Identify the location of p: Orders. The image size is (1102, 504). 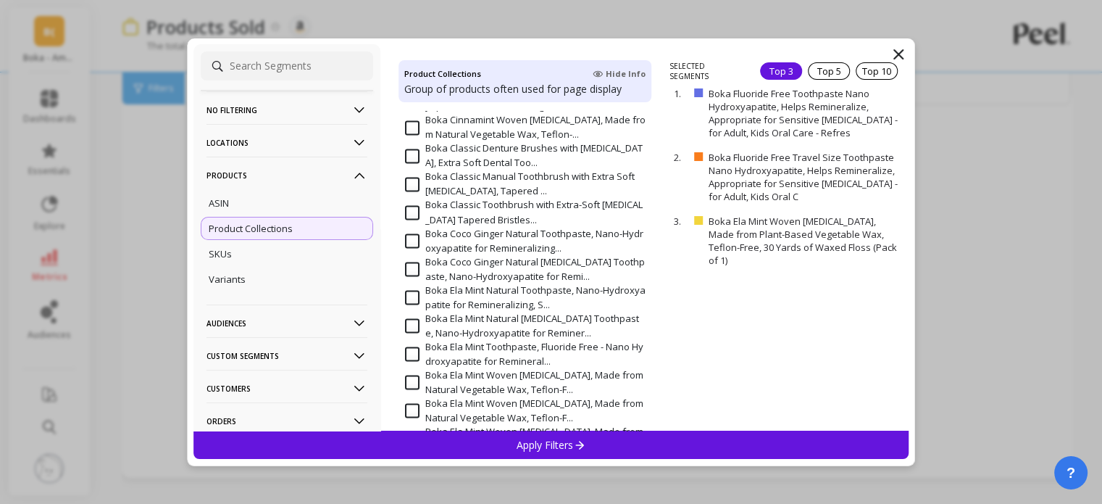
(287, 420).